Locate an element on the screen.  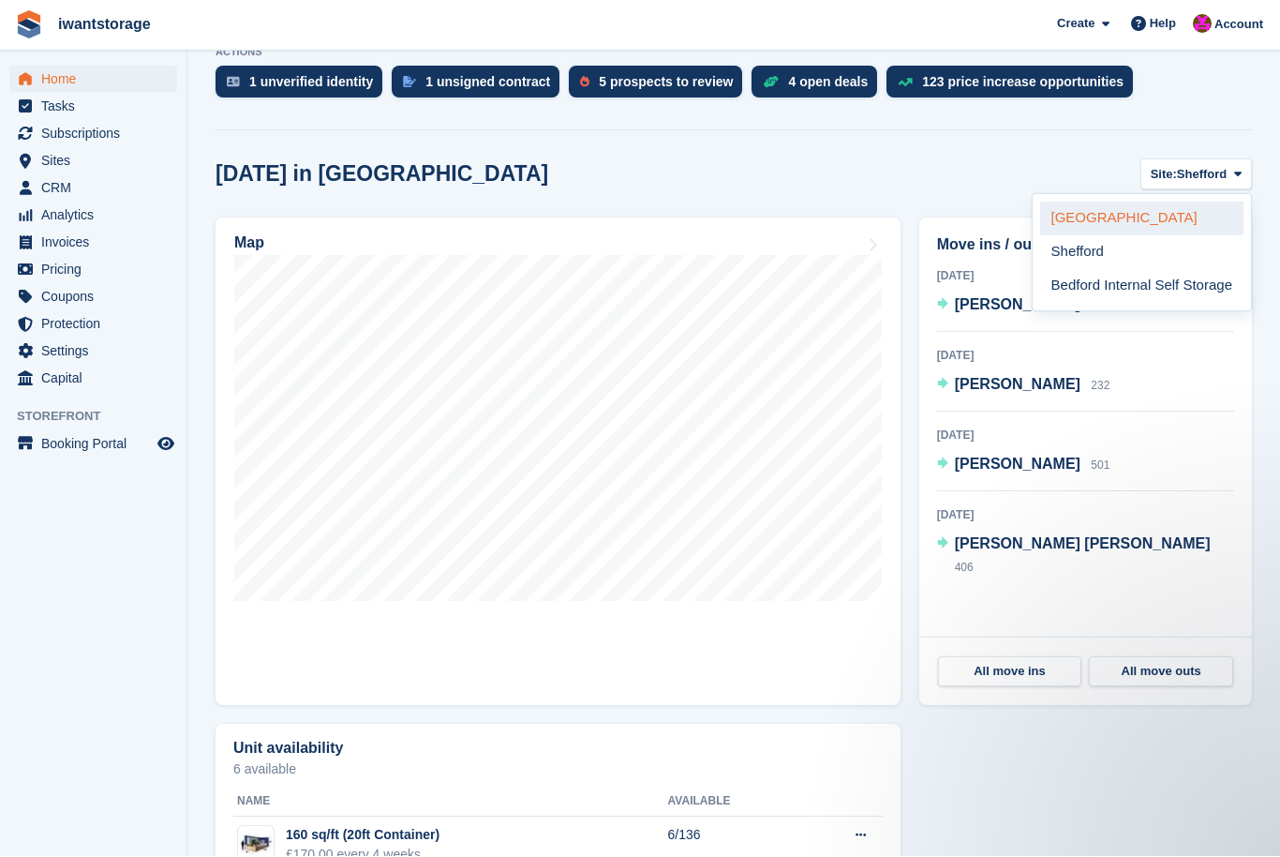
span: Home is located at coordinates (97, 80).